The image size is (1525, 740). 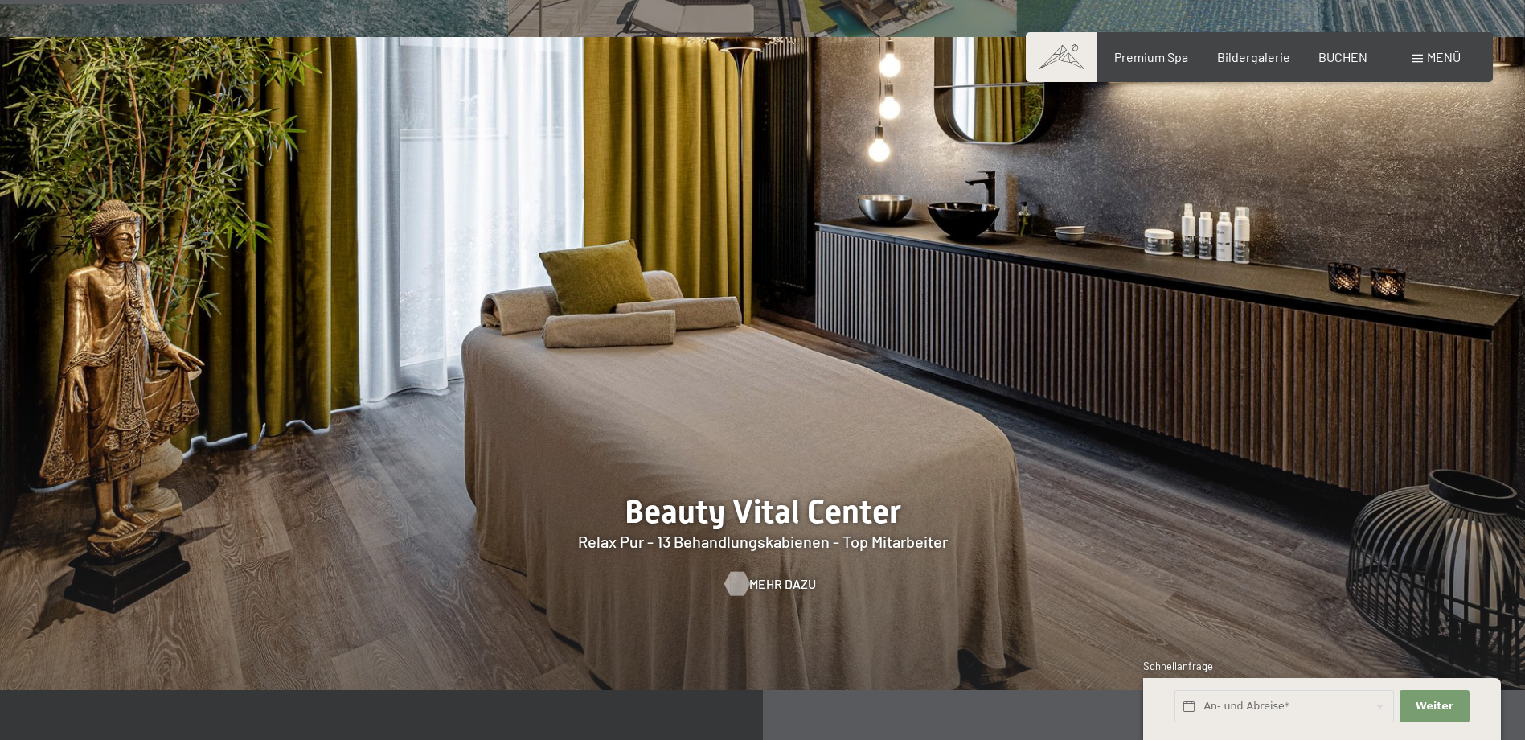 I want to click on a: Premium Spa, so click(x=1151, y=56).